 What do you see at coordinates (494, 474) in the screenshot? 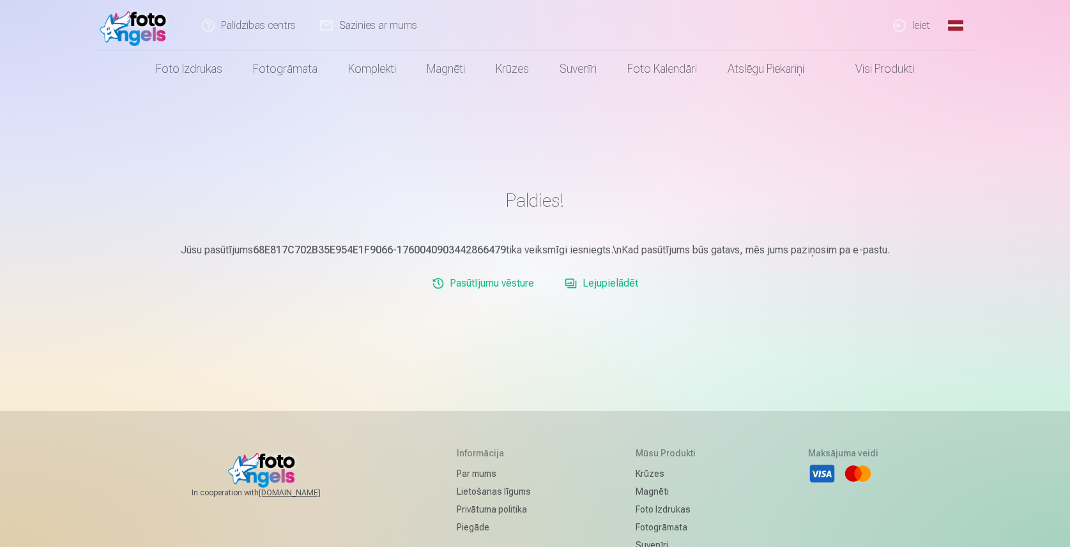
I see `a: Par mums` at bounding box center [494, 474].